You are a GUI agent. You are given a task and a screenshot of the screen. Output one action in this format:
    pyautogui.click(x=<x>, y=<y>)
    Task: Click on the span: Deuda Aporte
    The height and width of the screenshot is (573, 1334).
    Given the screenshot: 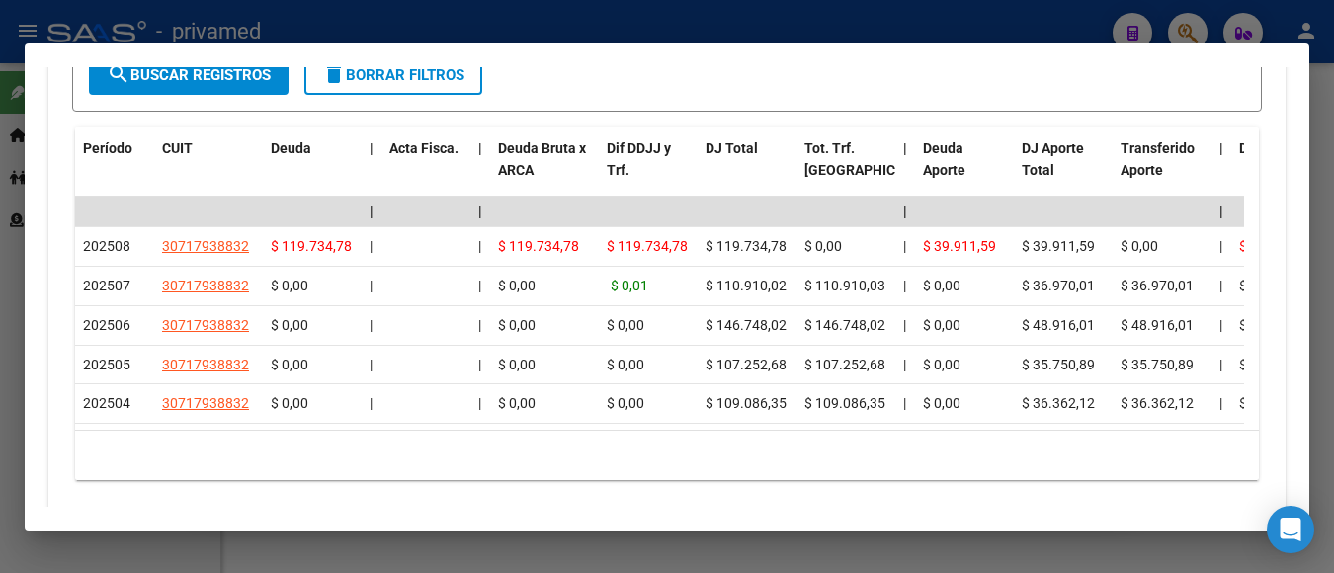 What is the action you would take?
    pyautogui.click(x=944, y=159)
    